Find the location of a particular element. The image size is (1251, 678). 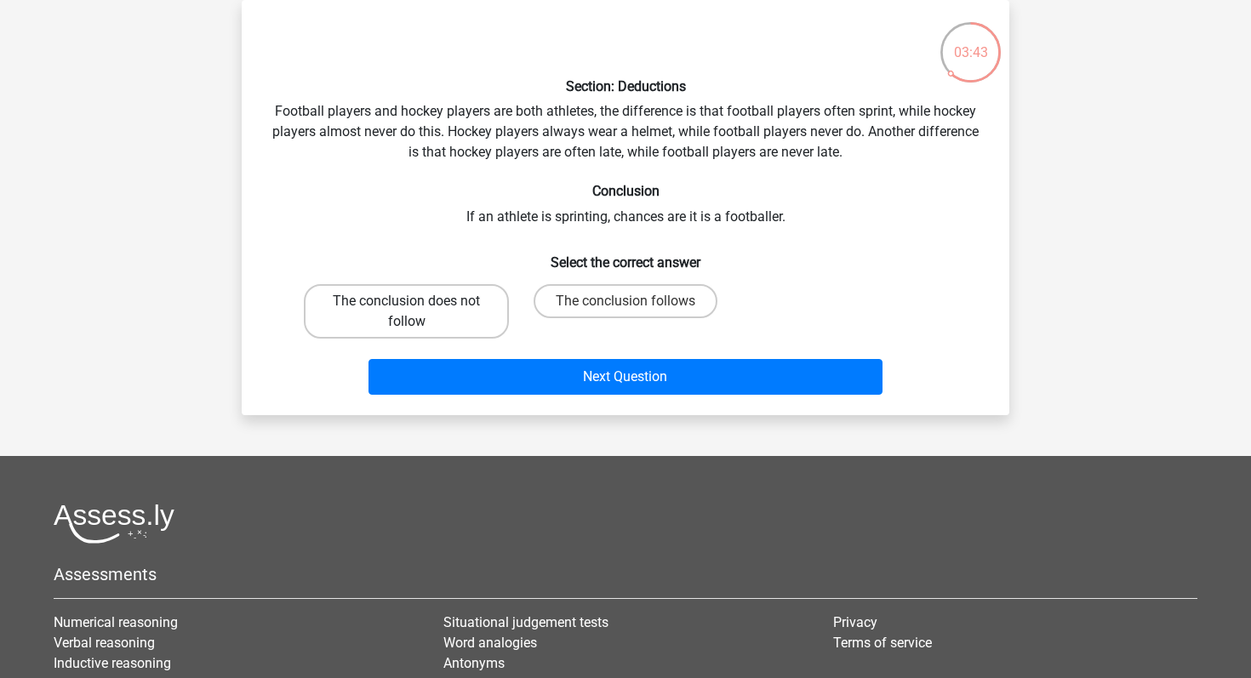

img: Assessly logo is located at coordinates (114, 523).